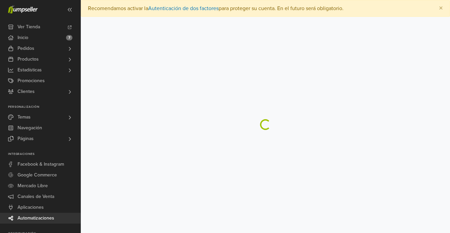  What do you see at coordinates (69, 38) in the screenshot?
I see `span: 7` at bounding box center [69, 38].